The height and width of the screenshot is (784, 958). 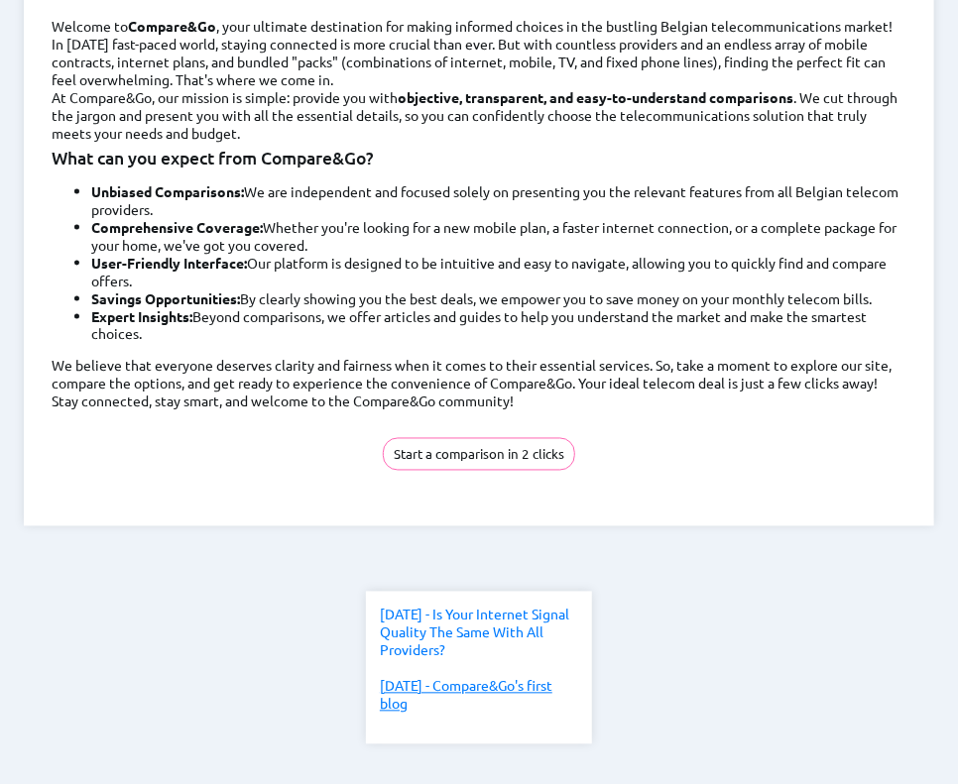 What do you see at coordinates (177, 227) in the screenshot?
I see `strong: Comprehensive Coverage:` at bounding box center [177, 227].